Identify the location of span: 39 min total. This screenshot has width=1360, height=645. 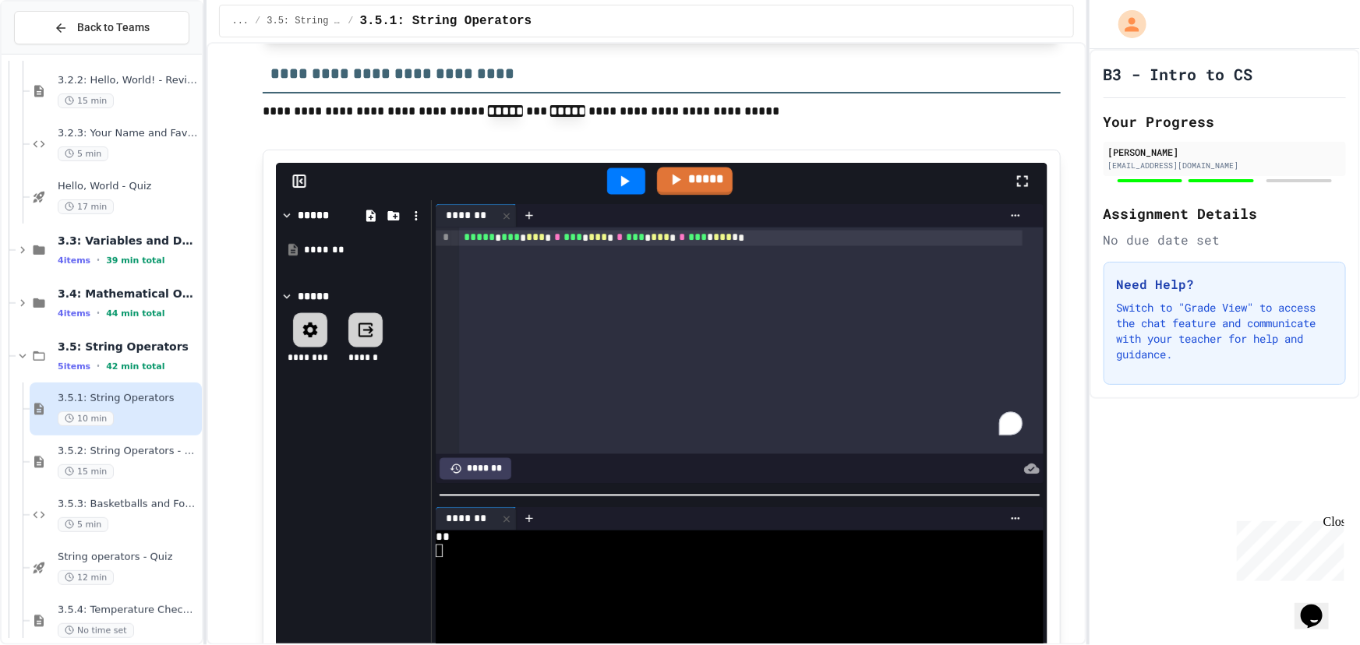
(135, 260).